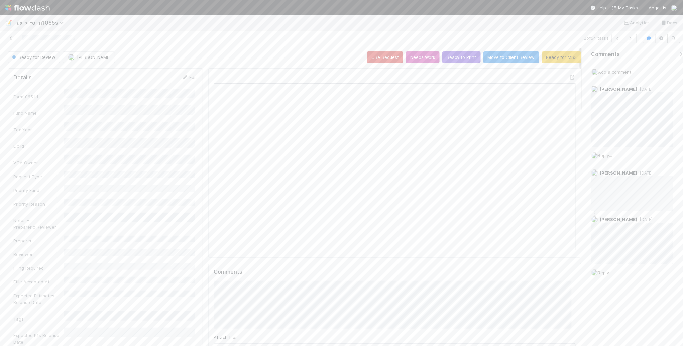 The width and height of the screenshot is (683, 346). Describe the element at coordinates (616, 72) in the screenshot. I see `span: Add a comment...` at that location.